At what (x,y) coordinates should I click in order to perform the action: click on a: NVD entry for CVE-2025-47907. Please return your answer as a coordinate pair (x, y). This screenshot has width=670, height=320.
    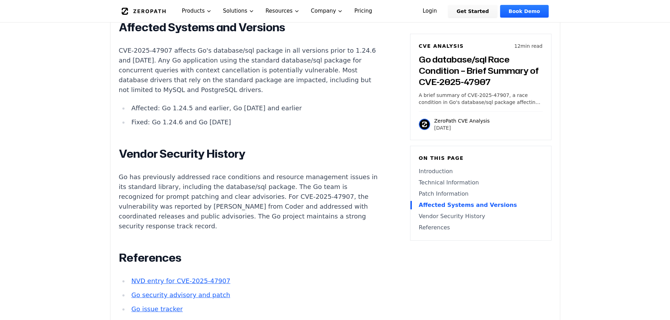
    Looking at the image, I should click on (180, 281).